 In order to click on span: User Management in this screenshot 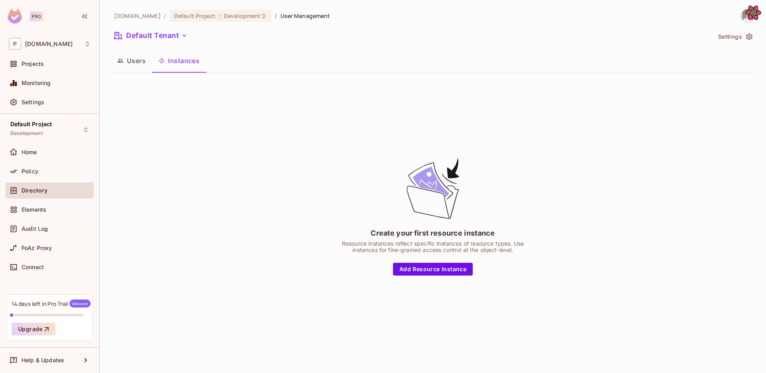, I will do `click(305, 16)`.